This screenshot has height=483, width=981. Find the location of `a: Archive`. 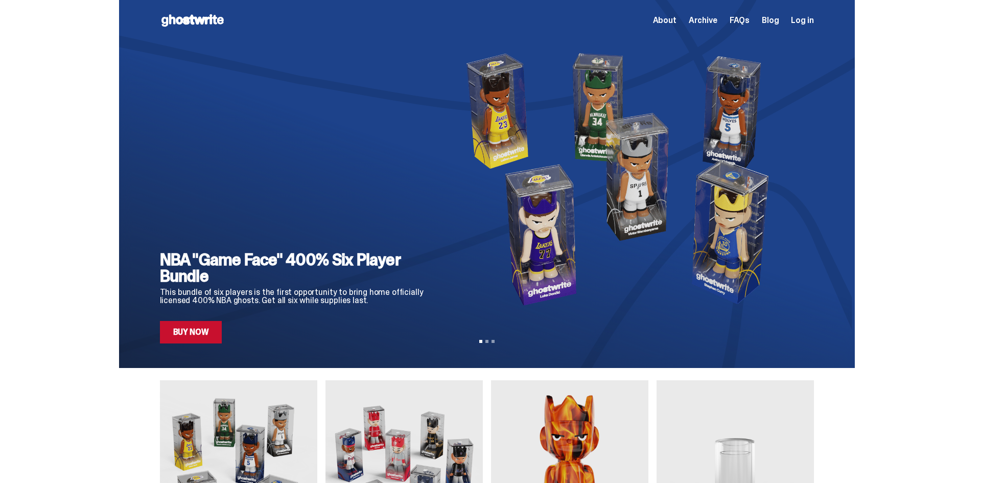

a: Archive is located at coordinates (703, 20).